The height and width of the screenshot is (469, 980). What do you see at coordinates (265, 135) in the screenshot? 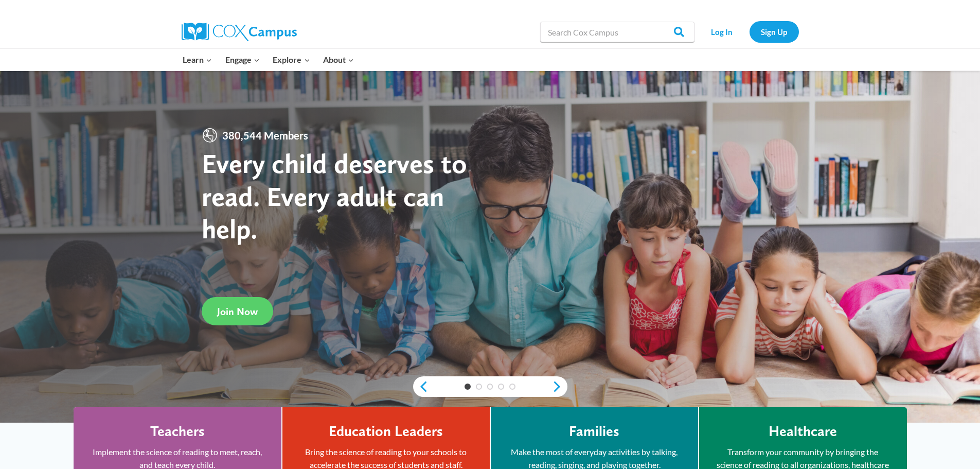
I see `span: 380,544 Members` at bounding box center [265, 135].